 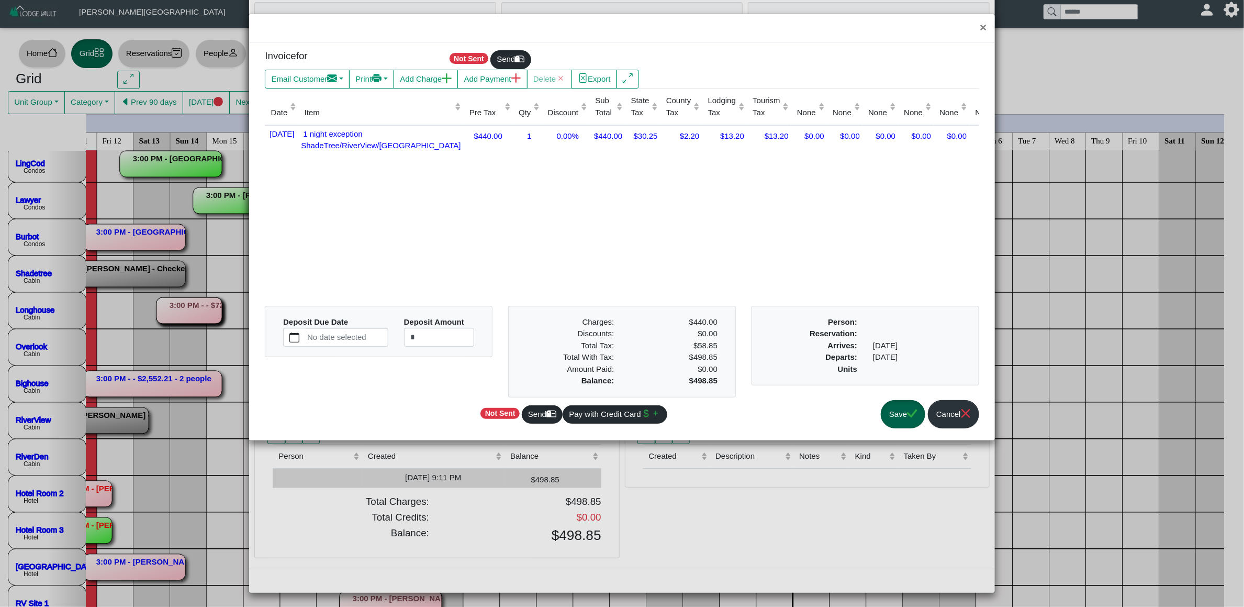 What do you see at coordinates (348, 56) in the screenshot?
I see `h5: Invoice` at bounding box center [348, 56].